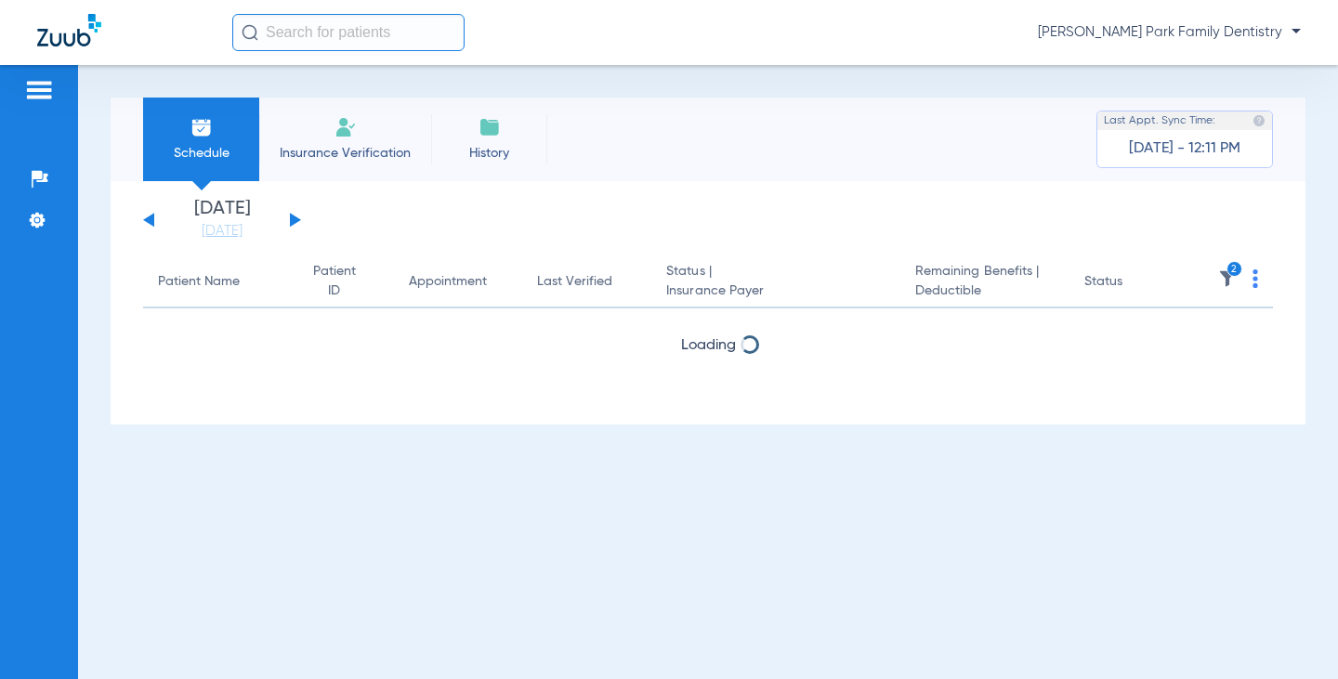  Describe the element at coordinates (345, 153) in the screenshot. I see `span: Insurance Verification` at that location.